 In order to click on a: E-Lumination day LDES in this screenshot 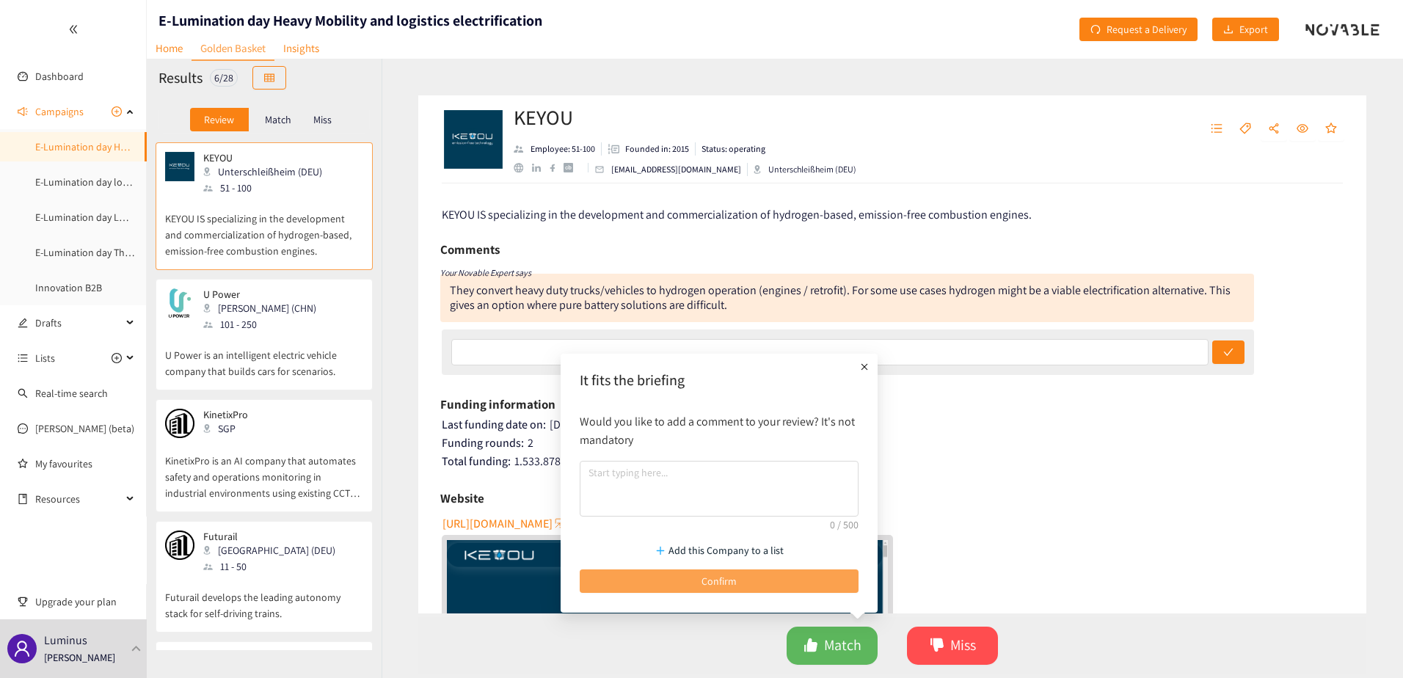, I will do `click(85, 217)`.